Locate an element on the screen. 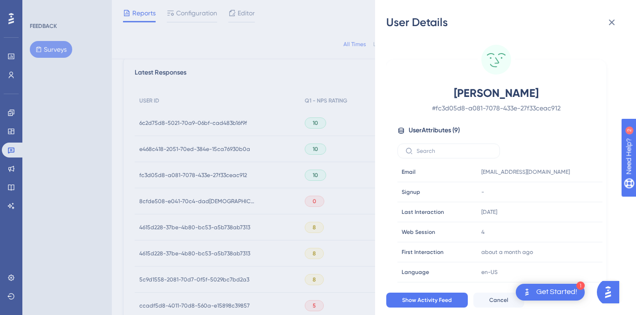 The width and height of the screenshot is (636, 315). time: about a month ago is located at coordinates (507, 252).